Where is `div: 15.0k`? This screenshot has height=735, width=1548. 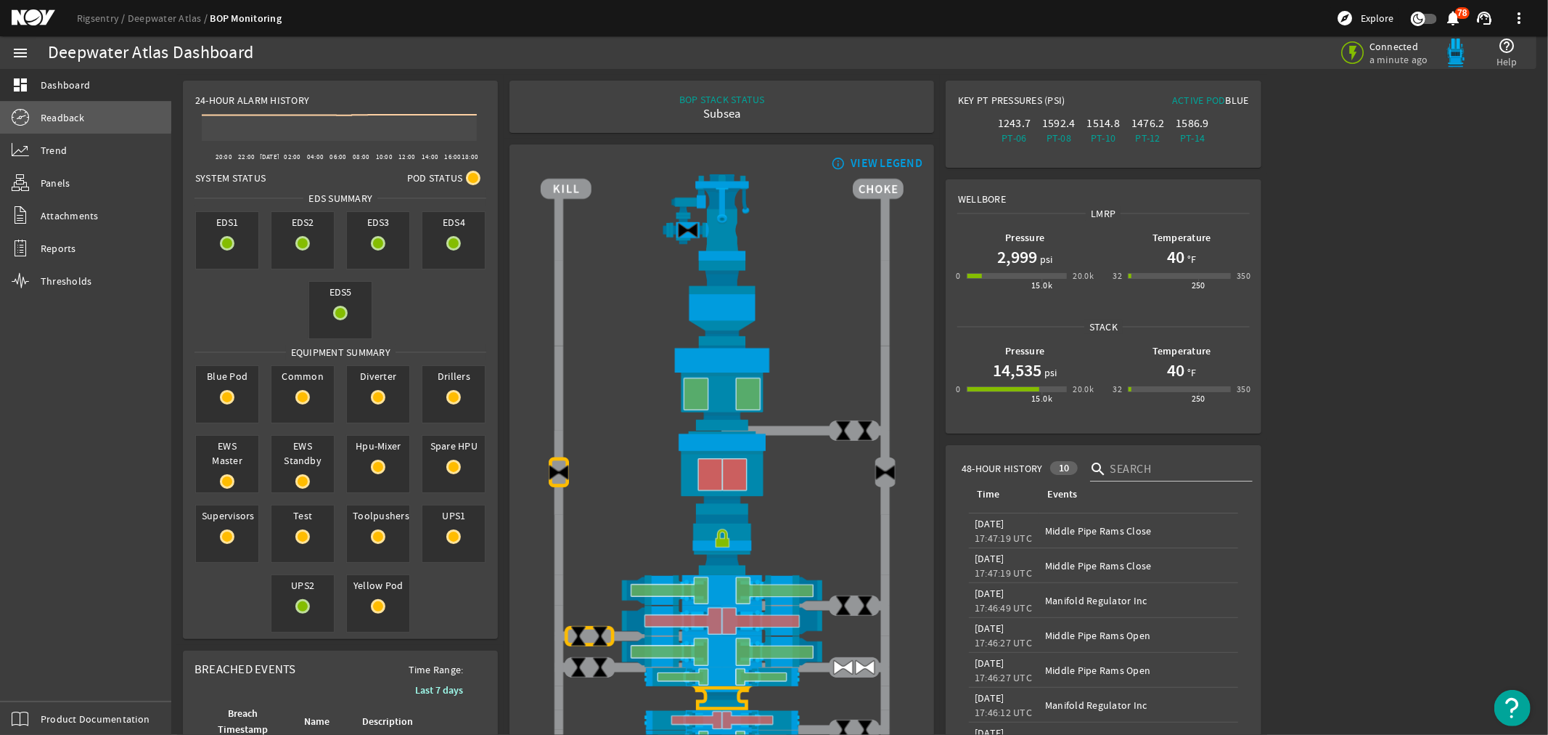
div: 15.0k is located at coordinates (1042, 285).